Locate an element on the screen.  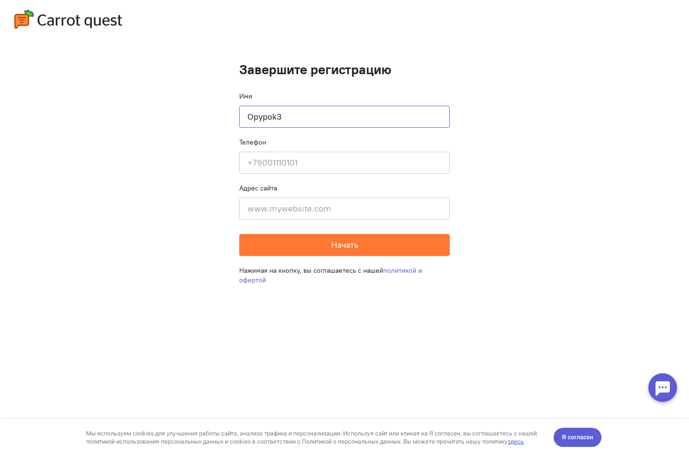
label: Телефон is located at coordinates (253, 142).